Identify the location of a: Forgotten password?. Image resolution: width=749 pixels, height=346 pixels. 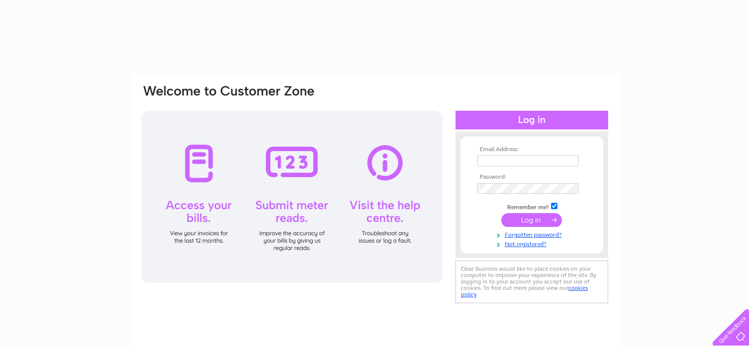
(533, 234).